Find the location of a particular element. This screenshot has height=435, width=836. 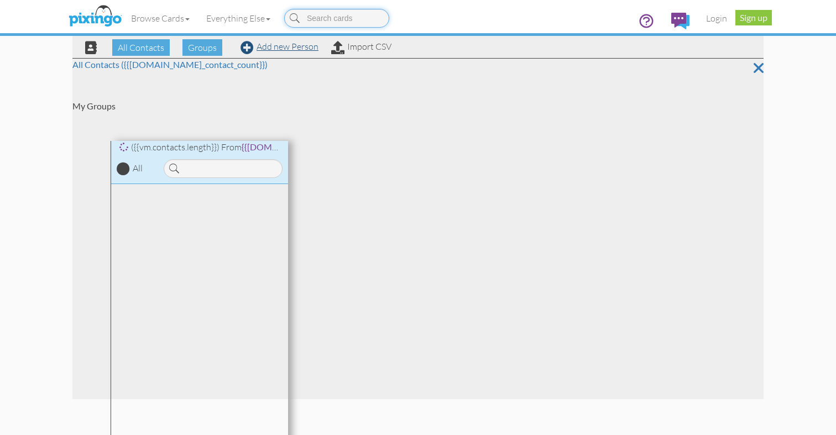

img: pixingo logo is located at coordinates (95, 17).